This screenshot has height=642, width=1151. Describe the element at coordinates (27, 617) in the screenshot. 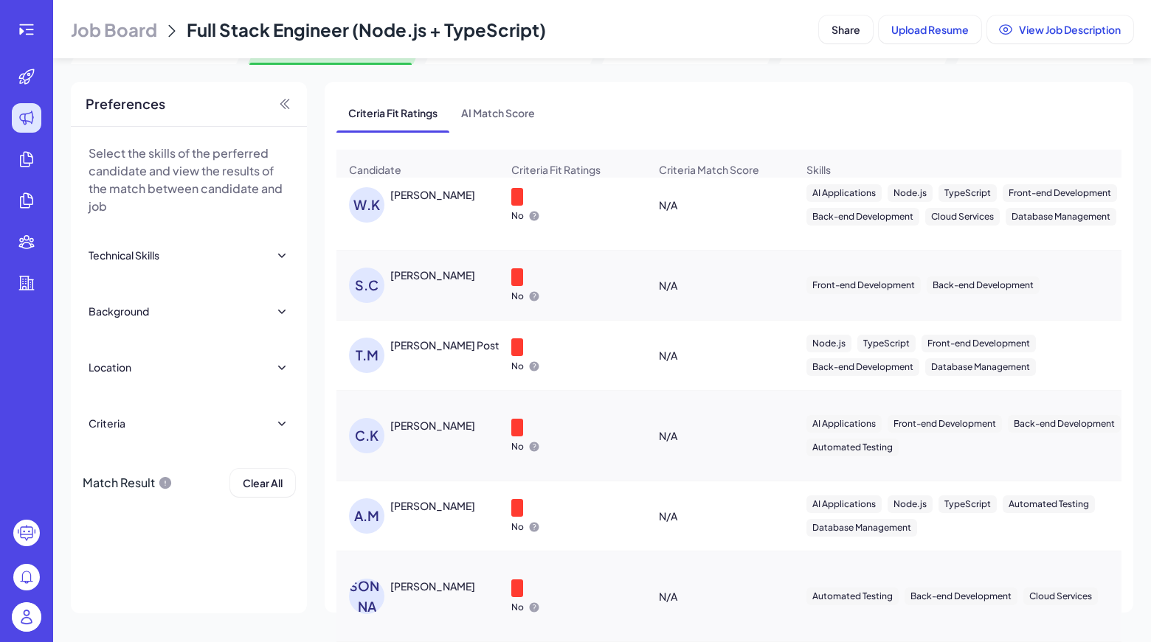

I see `img: user_logo.png` at that location.